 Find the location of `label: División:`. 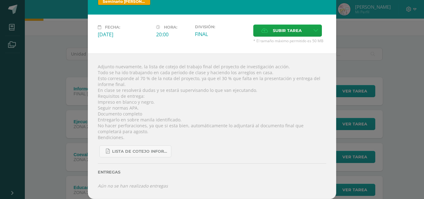

label: División: is located at coordinates (221, 27).